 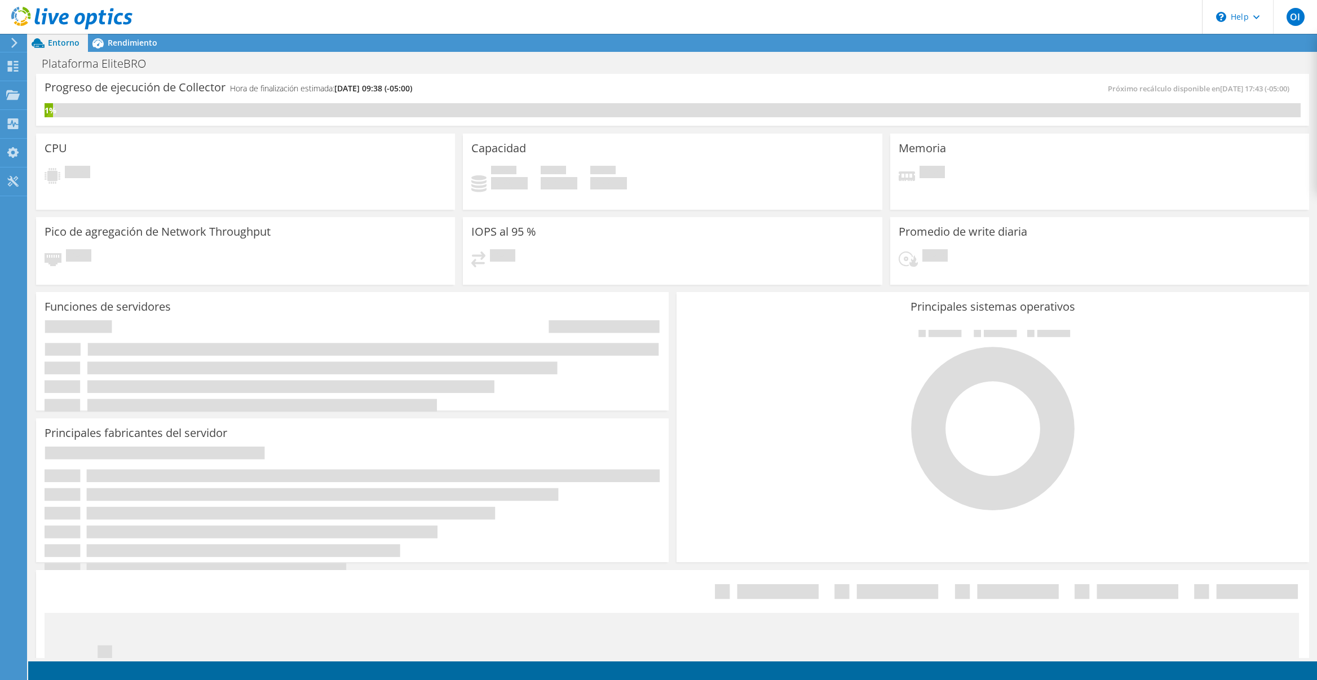 What do you see at coordinates (48, 110) in the screenshot?
I see `div: 1%` at bounding box center [48, 110].